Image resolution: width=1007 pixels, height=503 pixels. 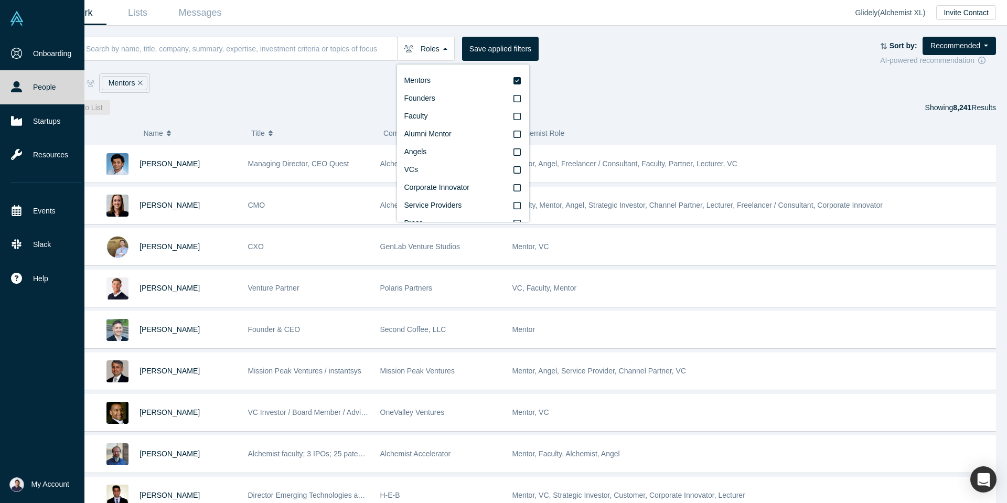 What do you see at coordinates (241, 48) in the screenshot?
I see `input: Search by name, title, company, summary, expertise, investment criteria or topics of focus` at bounding box center [241, 48].